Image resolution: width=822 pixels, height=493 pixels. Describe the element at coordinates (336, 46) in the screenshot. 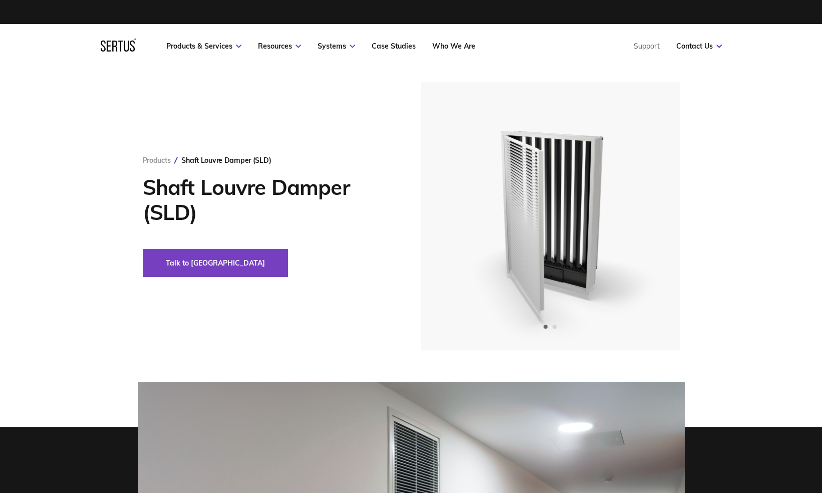

I see `a: Systems` at that location.